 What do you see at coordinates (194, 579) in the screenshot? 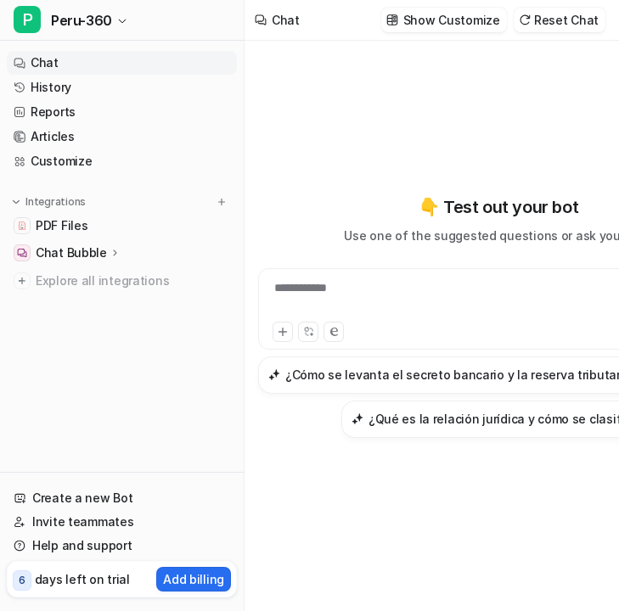
I see `button: Add billing` at bounding box center [194, 579].